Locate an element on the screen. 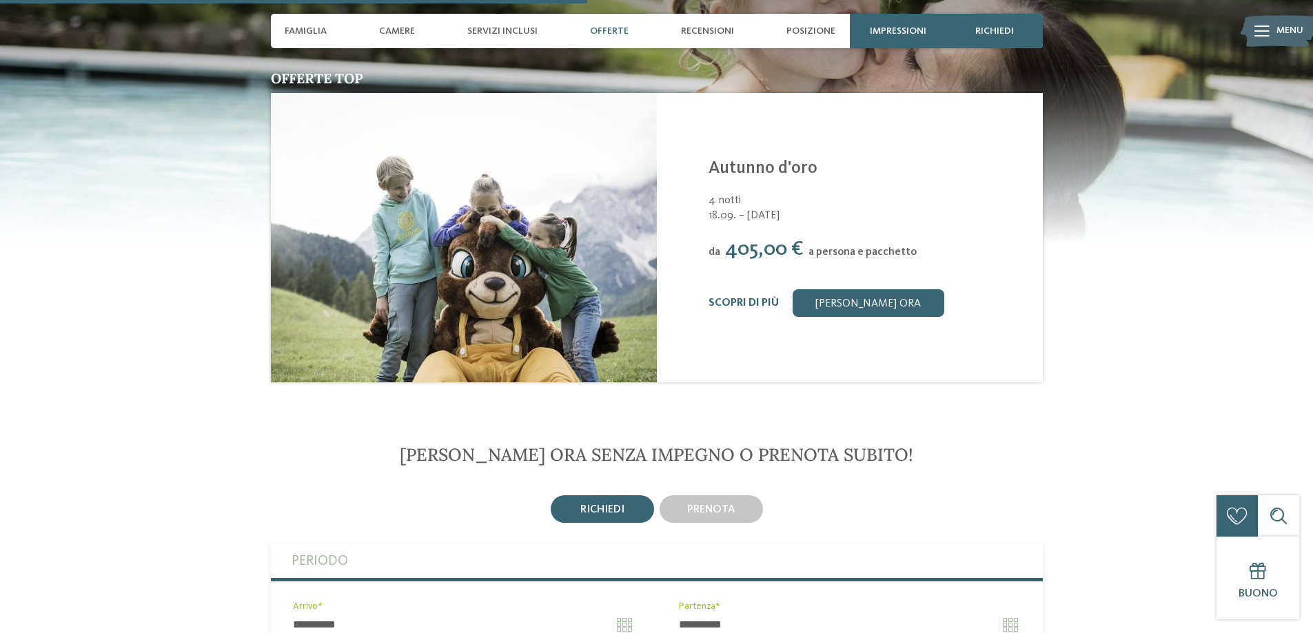  span: Recensioni is located at coordinates (707, 31).